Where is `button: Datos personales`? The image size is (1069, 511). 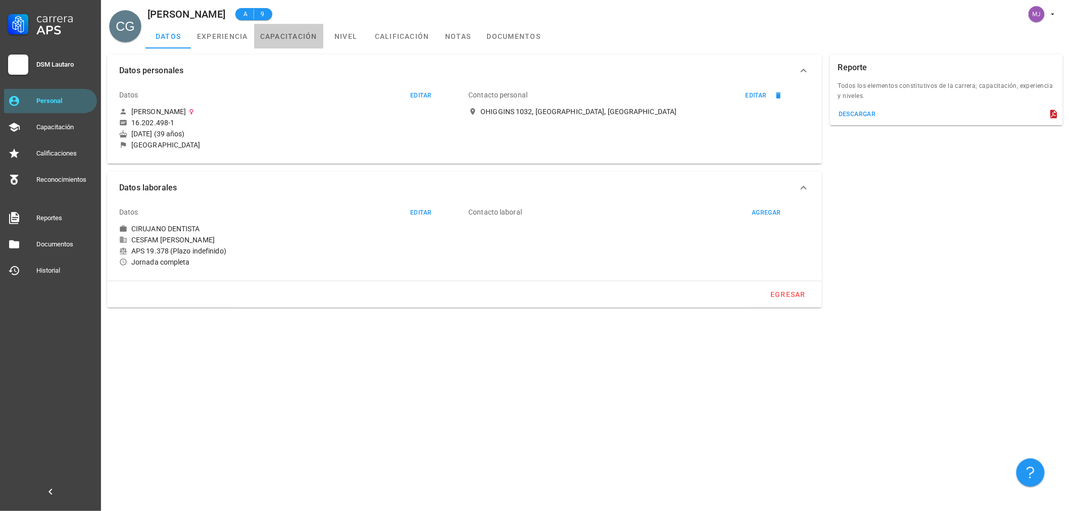
button: Datos personales is located at coordinates (464, 71).